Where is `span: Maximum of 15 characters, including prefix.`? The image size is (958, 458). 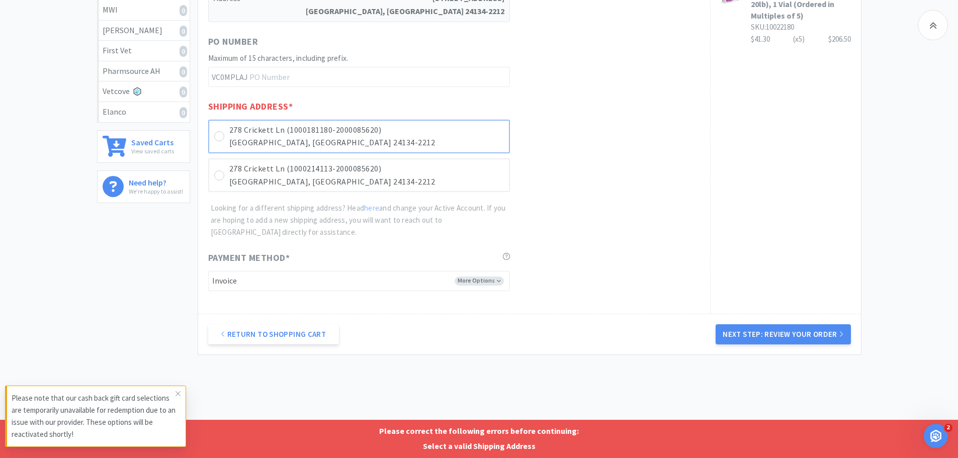 span: Maximum of 15 characters, including prefix. is located at coordinates (278, 58).